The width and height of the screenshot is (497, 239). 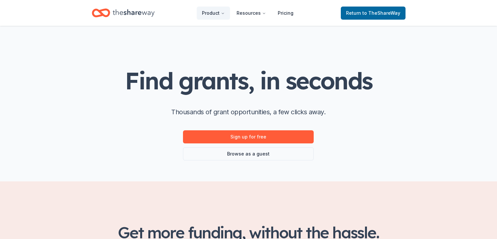 I want to click on a: Pricing, so click(x=286, y=13).